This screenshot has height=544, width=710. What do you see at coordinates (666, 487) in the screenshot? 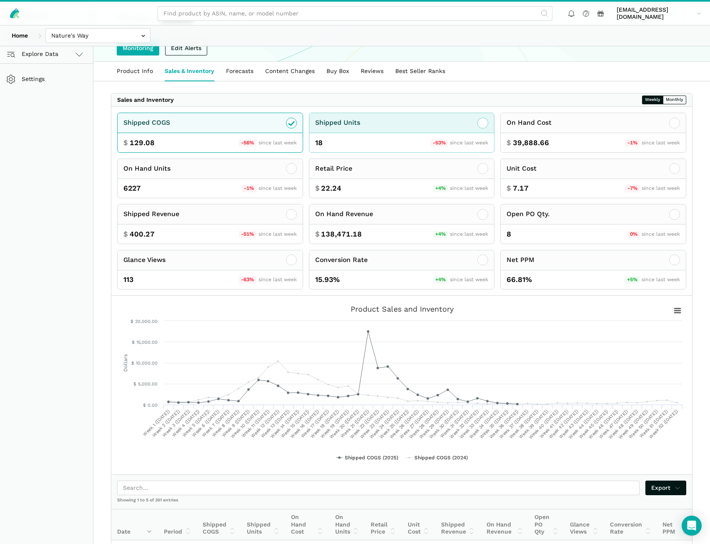
I see `a: Export` at bounding box center [666, 487].